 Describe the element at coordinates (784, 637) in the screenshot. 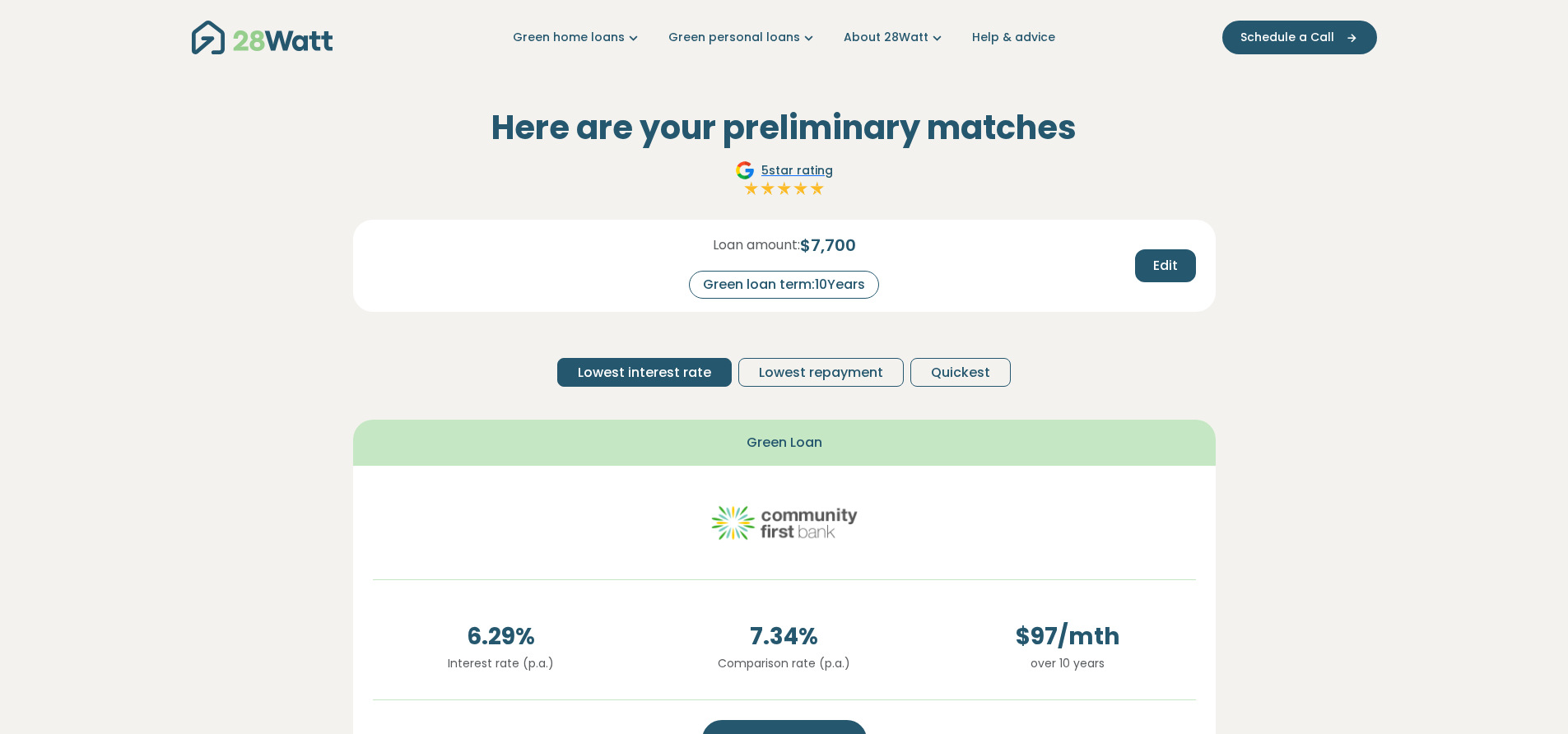

I see `span: 7.34 %` at that location.